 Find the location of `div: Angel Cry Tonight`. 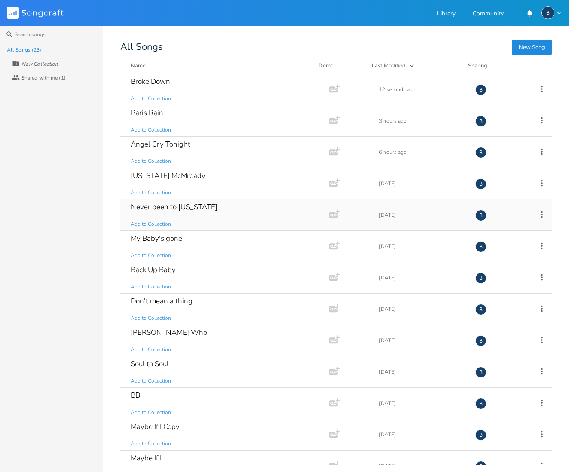

div: Angel Cry Tonight is located at coordinates (160, 144).